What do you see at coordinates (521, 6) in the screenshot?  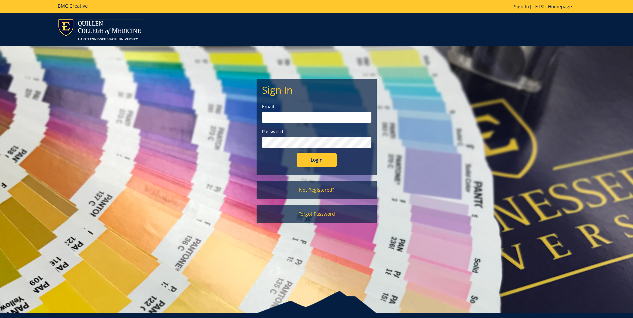 I see `a: Sign In` at bounding box center [521, 6].